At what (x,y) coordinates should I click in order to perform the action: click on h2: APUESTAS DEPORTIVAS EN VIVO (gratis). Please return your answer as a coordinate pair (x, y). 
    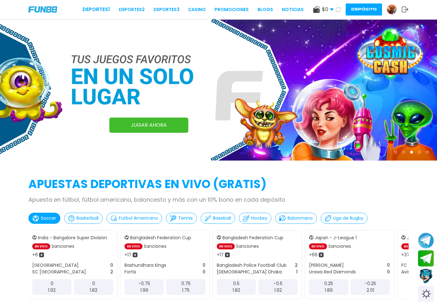
    Looking at the image, I should click on (218, 184).